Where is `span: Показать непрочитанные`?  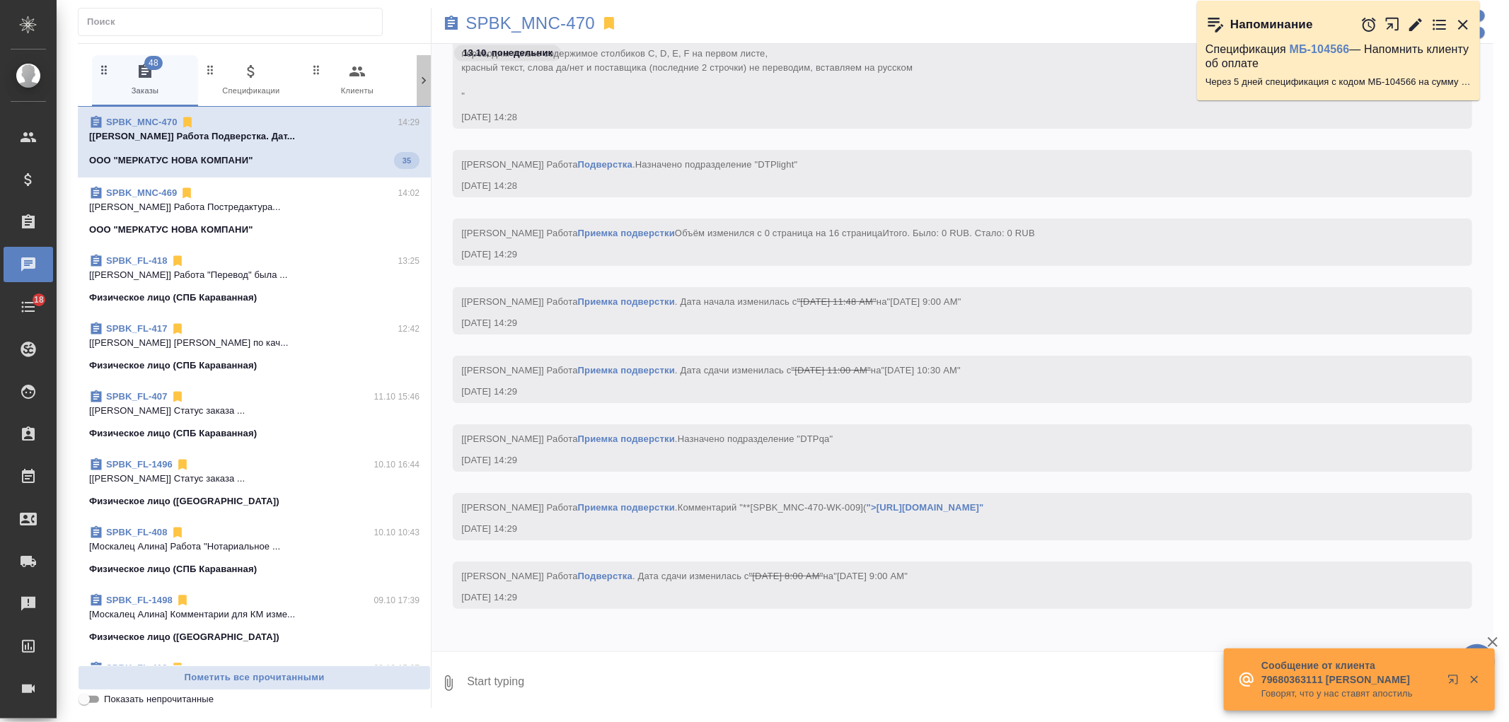
span: Показать непрочитанные is located at coordinates (158, 700).